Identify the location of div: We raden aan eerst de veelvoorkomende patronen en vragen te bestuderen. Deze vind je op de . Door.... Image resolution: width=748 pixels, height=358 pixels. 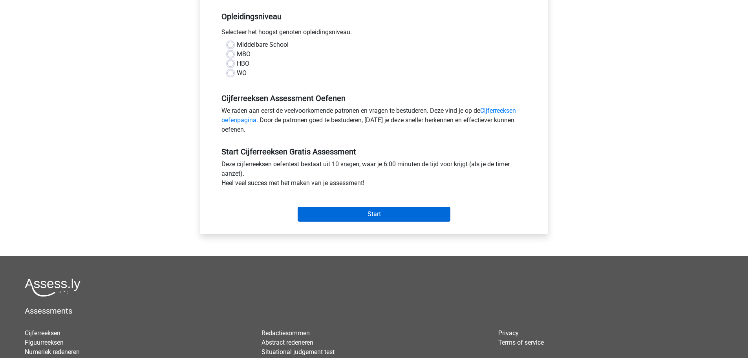
(374, 122).